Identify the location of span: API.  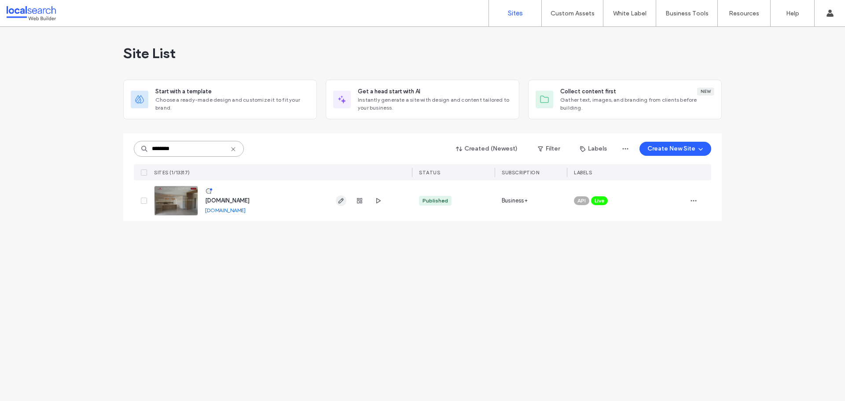
(582, 201).